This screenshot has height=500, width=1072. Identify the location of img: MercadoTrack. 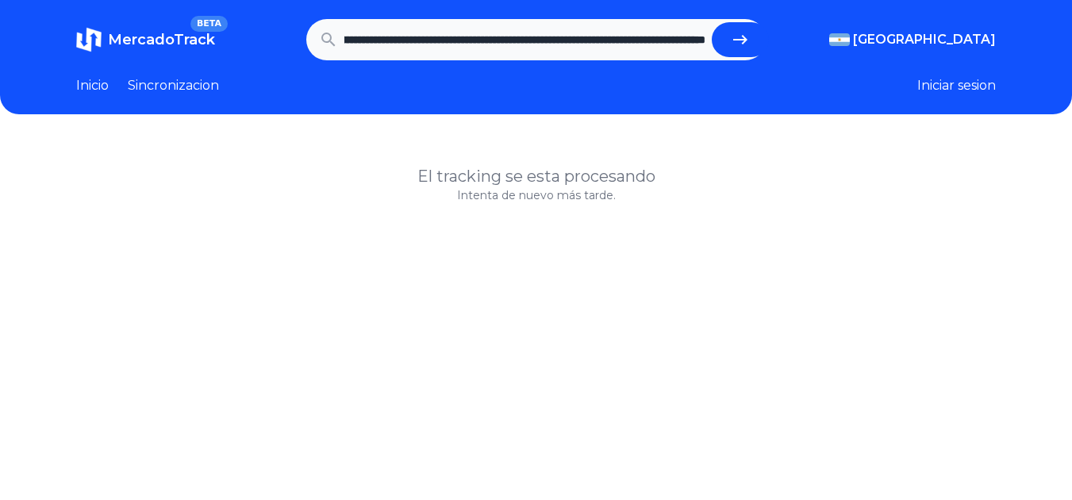
(89, 40).